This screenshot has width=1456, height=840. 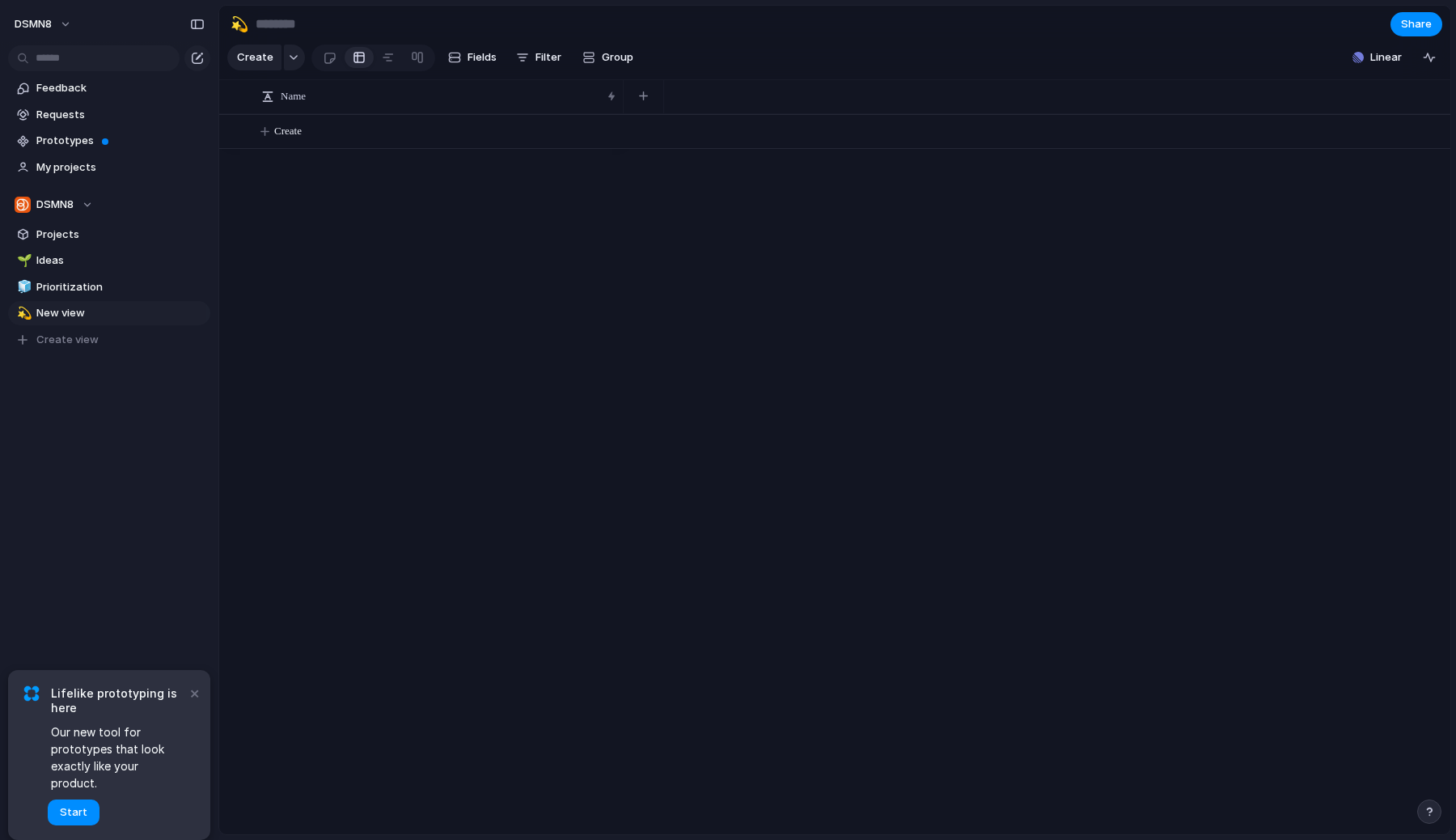 I want to click on span: Lifelike prototyping is here, so click(x=118, y=701).